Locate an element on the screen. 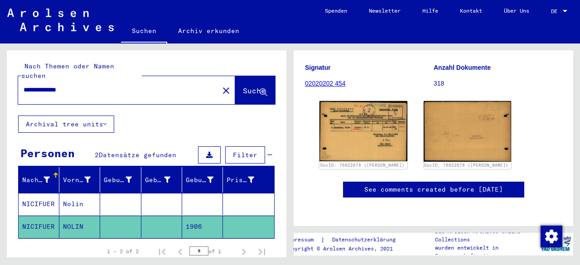  button: Last page is located at coordinates (262, 251).